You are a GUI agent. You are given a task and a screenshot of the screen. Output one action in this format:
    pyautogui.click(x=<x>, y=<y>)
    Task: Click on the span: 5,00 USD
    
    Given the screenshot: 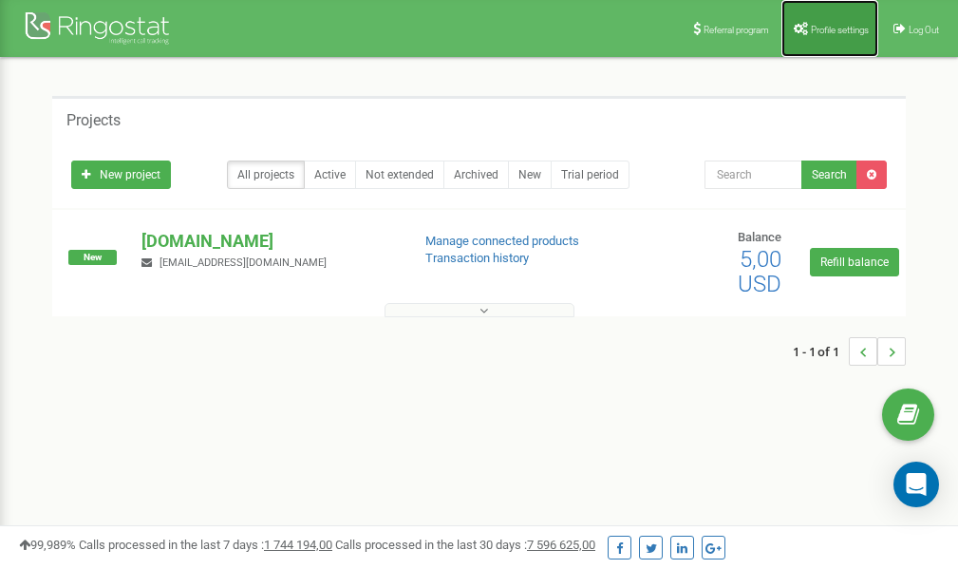 What is the action you would take?
    pyautogui.click(x=760, y=272)
    